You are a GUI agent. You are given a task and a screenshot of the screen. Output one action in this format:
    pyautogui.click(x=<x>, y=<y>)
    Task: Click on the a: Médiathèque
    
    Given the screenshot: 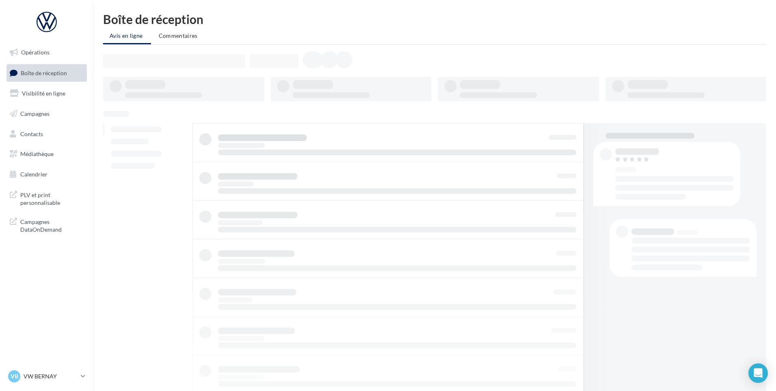 What is the action you would take?
    pyautogui.click(x=47, y=154)
    